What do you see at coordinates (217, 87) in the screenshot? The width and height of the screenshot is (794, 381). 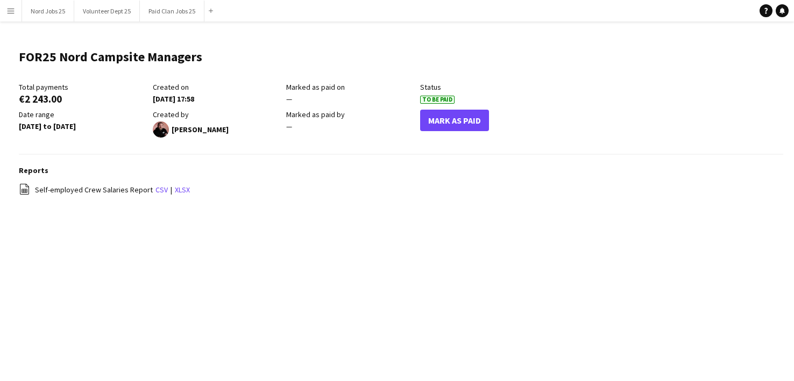 I see `div: Created on` at bounding box center [217, 87].